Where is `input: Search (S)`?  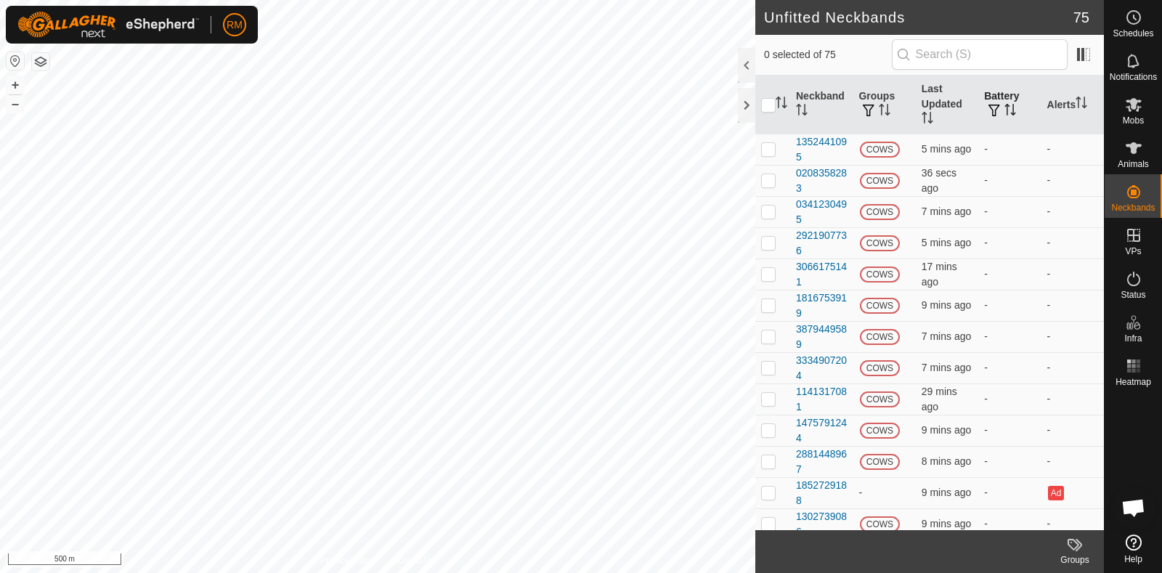 input: Search (S) is located at coordinates (979, 54).